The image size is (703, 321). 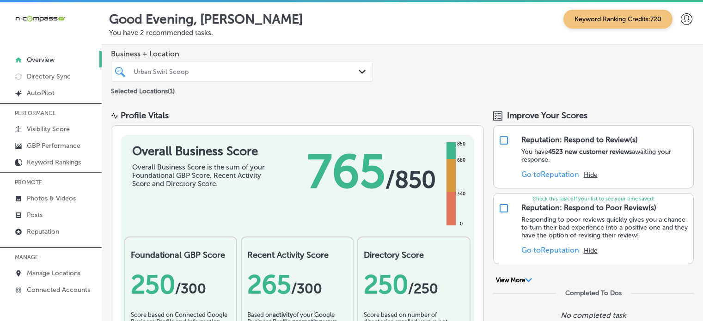 I want to click on div: 0, so click(x=462, y=224).